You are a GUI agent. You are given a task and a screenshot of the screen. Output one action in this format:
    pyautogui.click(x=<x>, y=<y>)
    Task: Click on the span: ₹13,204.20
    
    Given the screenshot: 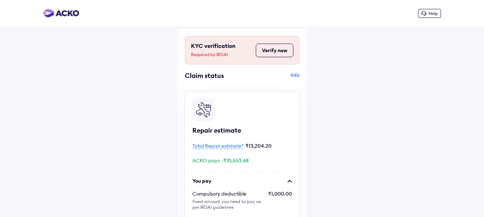 What is the action you would take?
    pyautogui.click(x=258, y=146)
    